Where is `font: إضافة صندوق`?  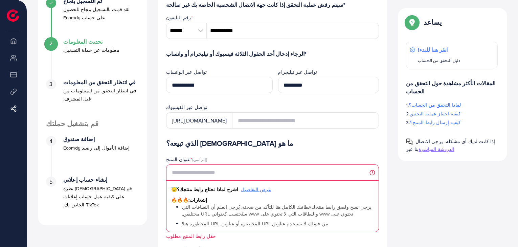 font: إضافة صندوق is located at coordinates (79, 139).